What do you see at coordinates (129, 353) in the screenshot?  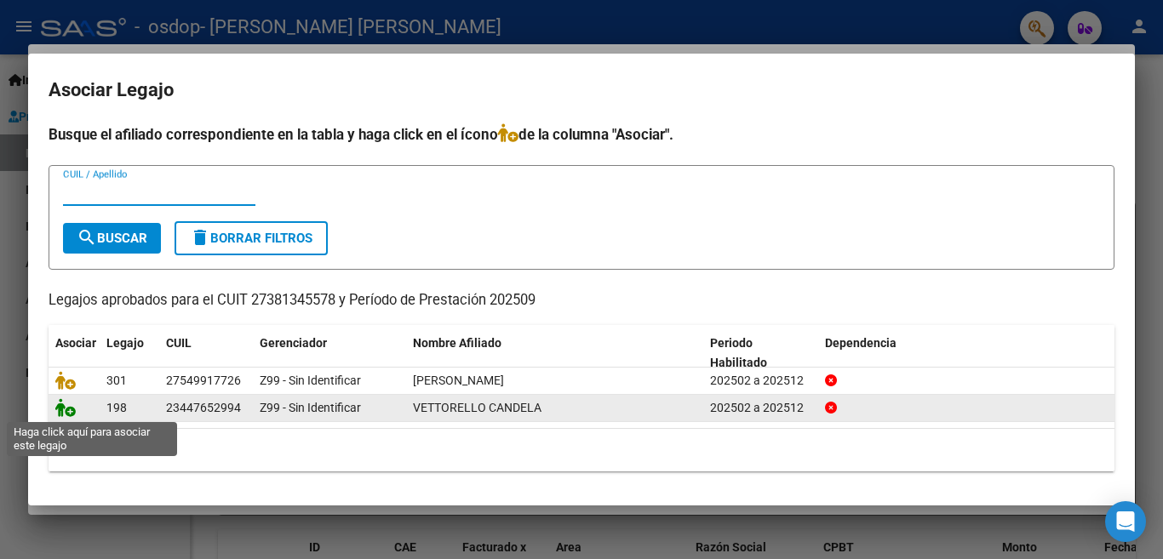 I see `datatable-header-cell: Legajo` at bounding box center [129, 353].